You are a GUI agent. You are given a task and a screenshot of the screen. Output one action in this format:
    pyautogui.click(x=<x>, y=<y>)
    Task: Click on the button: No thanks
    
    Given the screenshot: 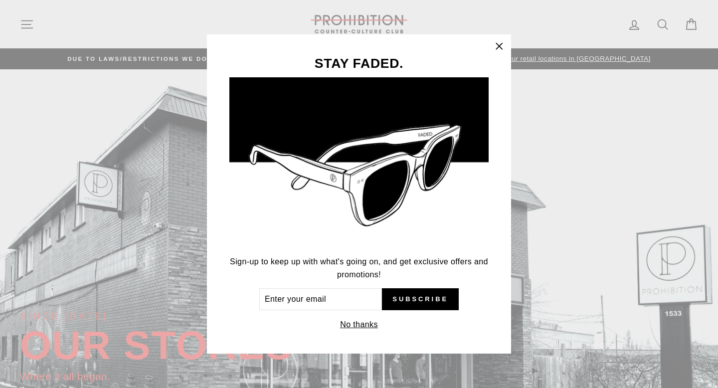 What is the action you would take?
    pyautogui.click(x=359, y=324)
    